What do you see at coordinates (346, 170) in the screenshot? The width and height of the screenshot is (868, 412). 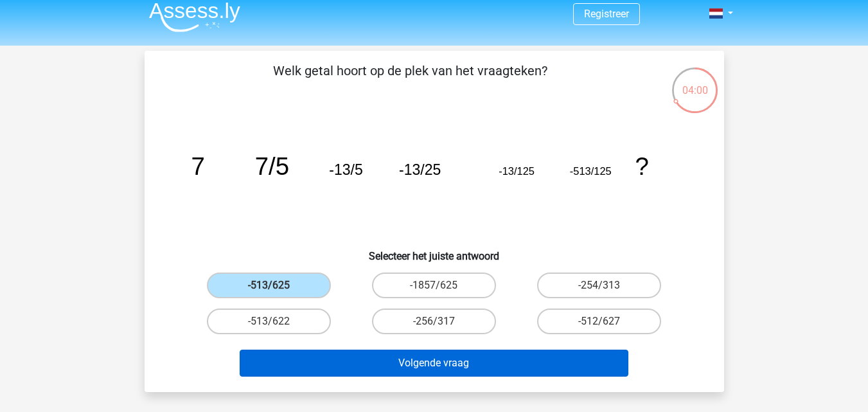 I see `tspan: -13/5` at bounding box center [346, 170].